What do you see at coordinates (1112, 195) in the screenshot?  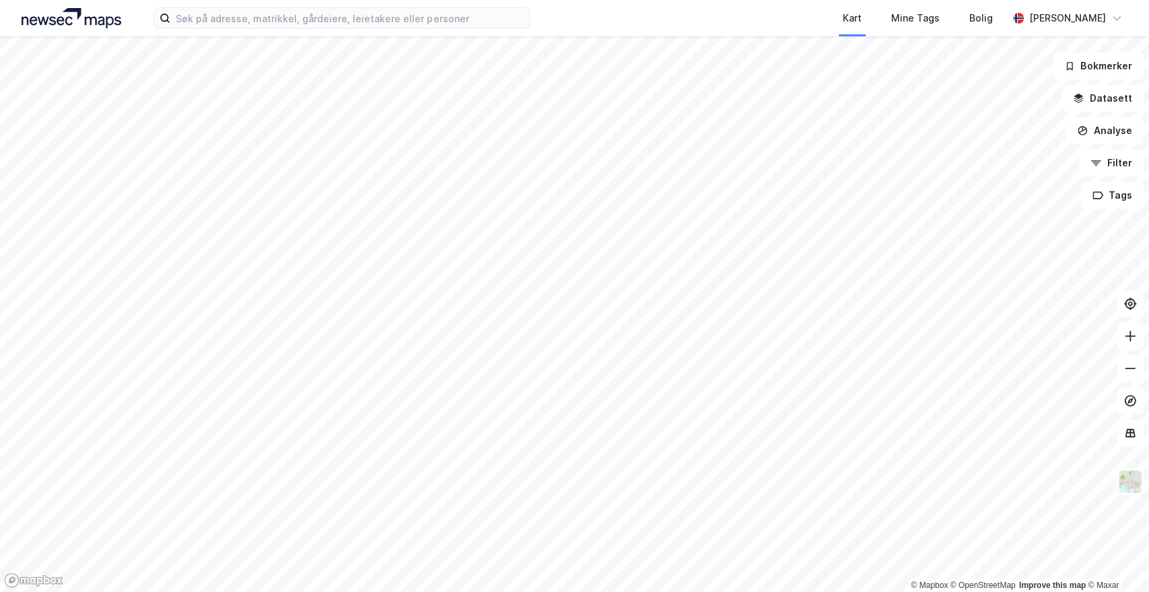 I see `button: Tags` at bounding box center [1112, 195].